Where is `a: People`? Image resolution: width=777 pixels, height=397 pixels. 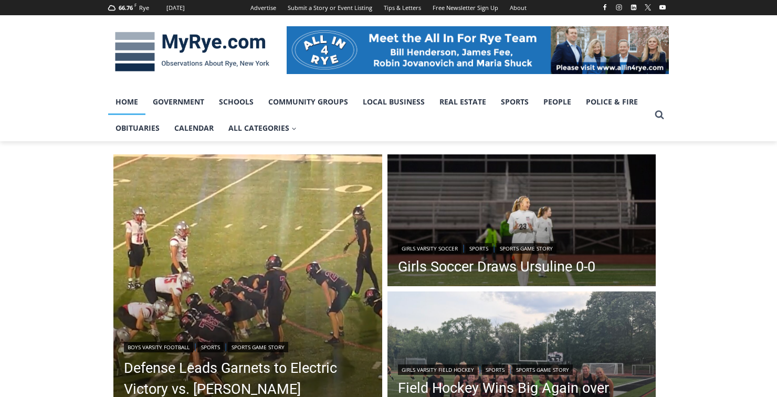
a: People is located at coordinates (557, 102).